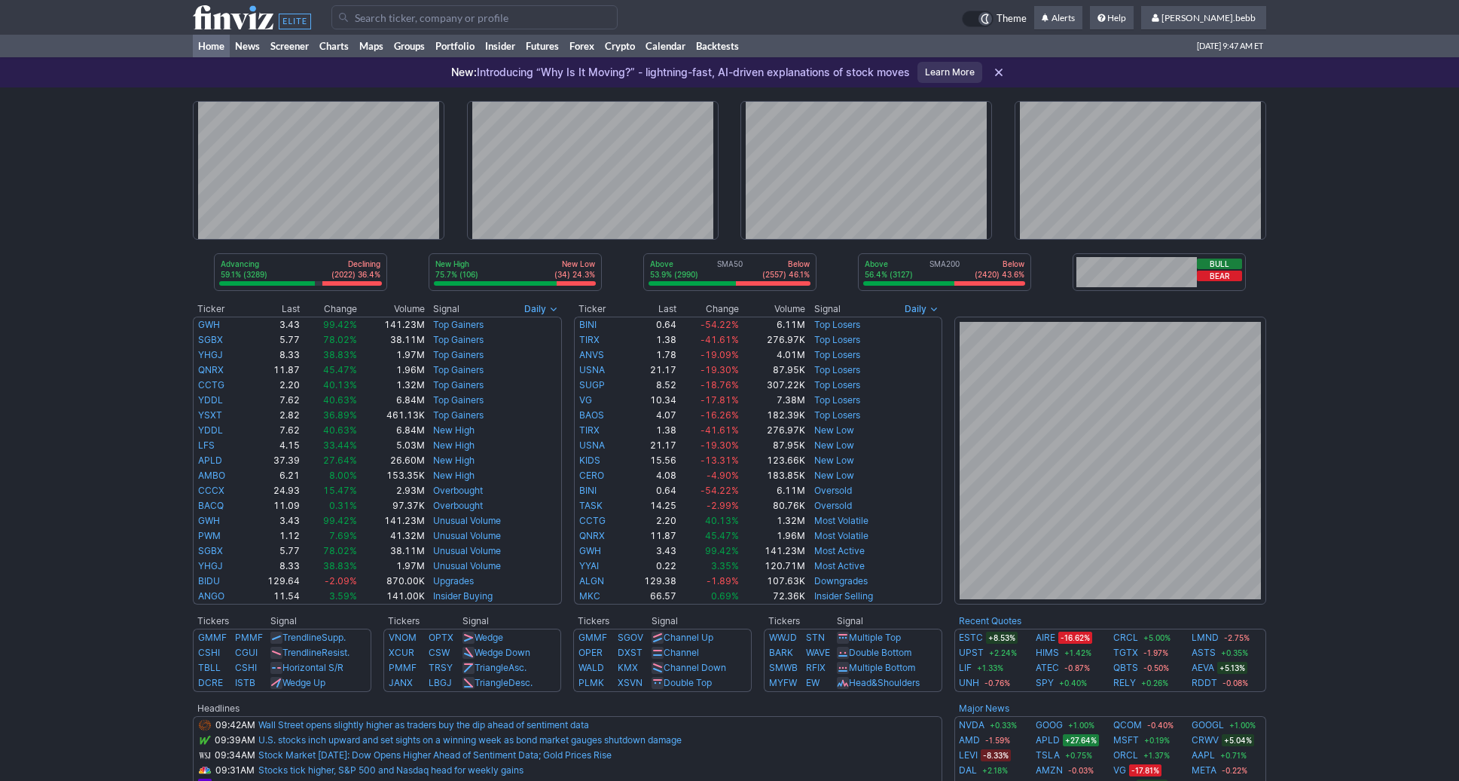 The height and width of the screenshot is (781, 1459). What do you see at coordinates (458, 324) in the screenshot?
I see `a: Top Gainers` at bounding box center [458, 324].